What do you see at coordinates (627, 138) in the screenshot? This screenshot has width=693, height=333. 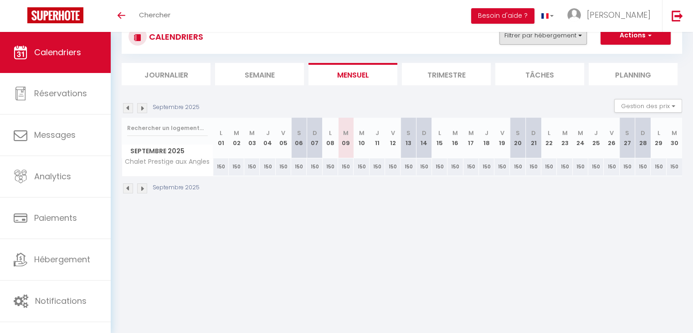 I see `th: 27` at bounding box center [627, 138].